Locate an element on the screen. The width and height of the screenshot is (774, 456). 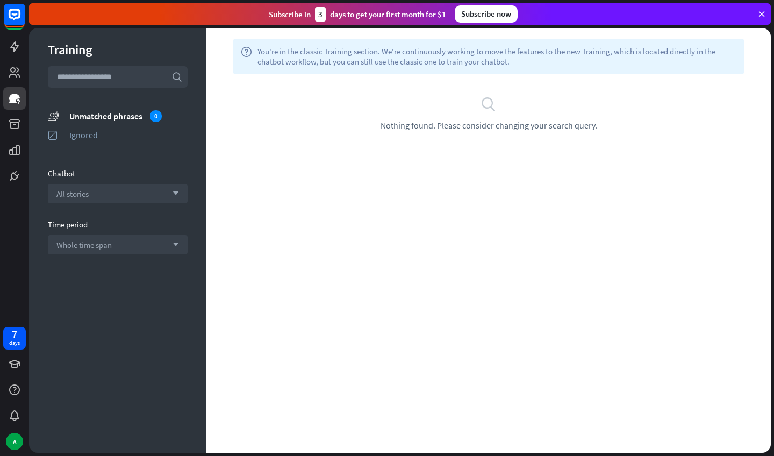
div: Subscribe in days to get your first month for $1 is located at coordinates (357, 14).